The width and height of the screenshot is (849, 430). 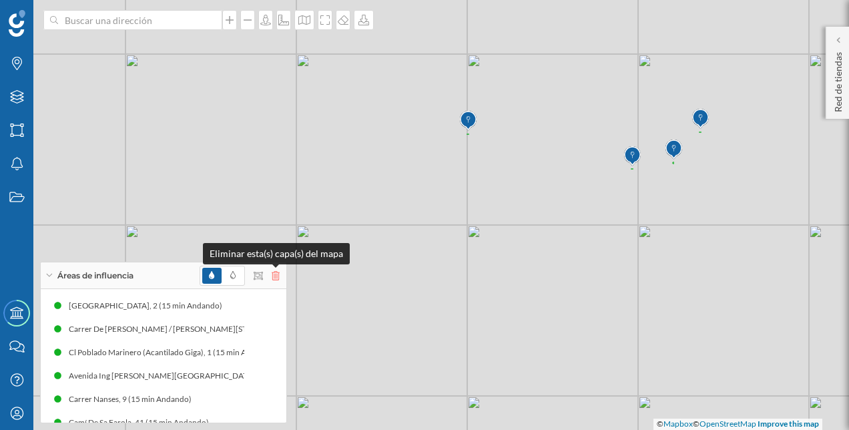 What do you see at coordinates (50, 15) in the screenshot?
I see `span: Soporte` at bounding box center [50, 15].